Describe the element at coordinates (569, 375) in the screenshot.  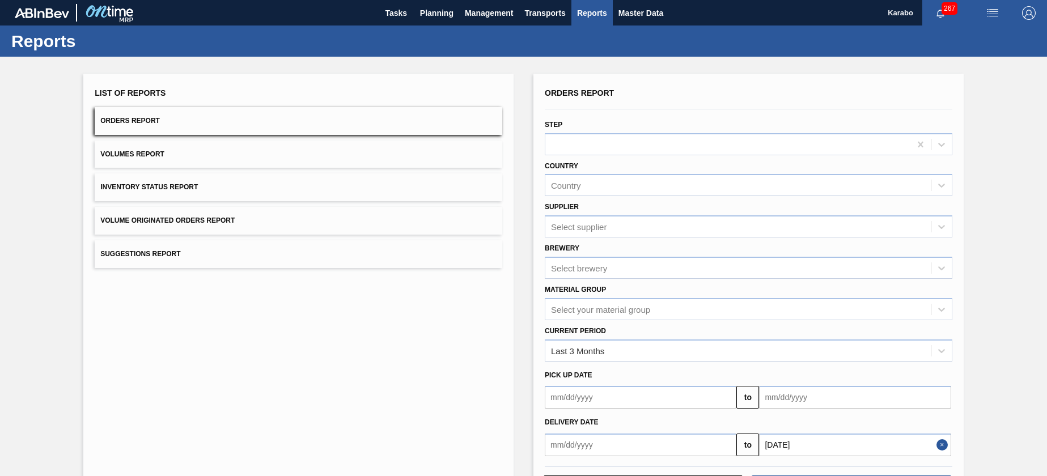
I see `span: Pick up Date` at that location.